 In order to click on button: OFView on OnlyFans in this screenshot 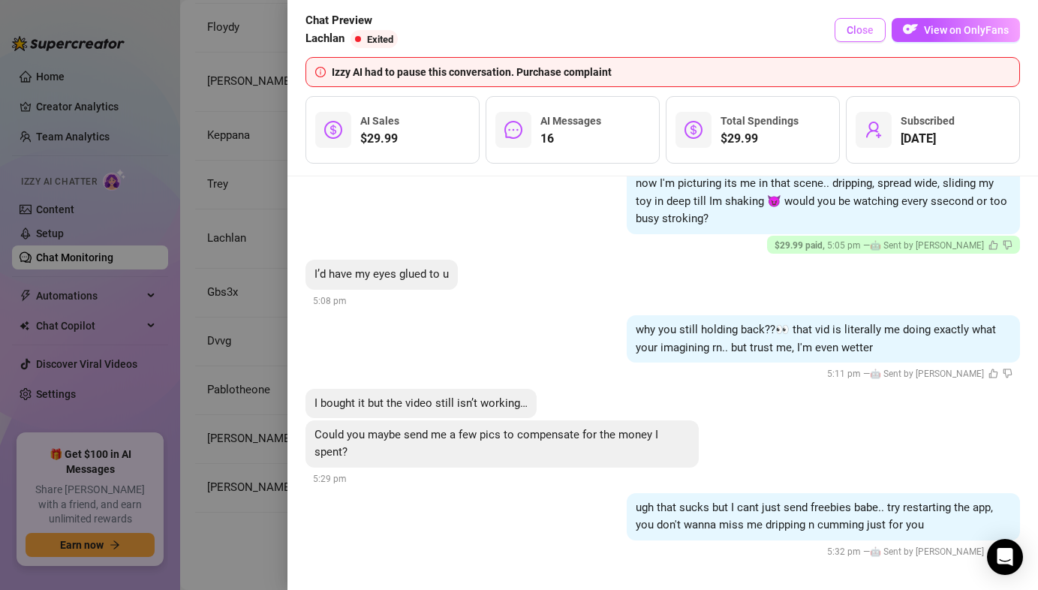, I will do `click(955, 30)`.